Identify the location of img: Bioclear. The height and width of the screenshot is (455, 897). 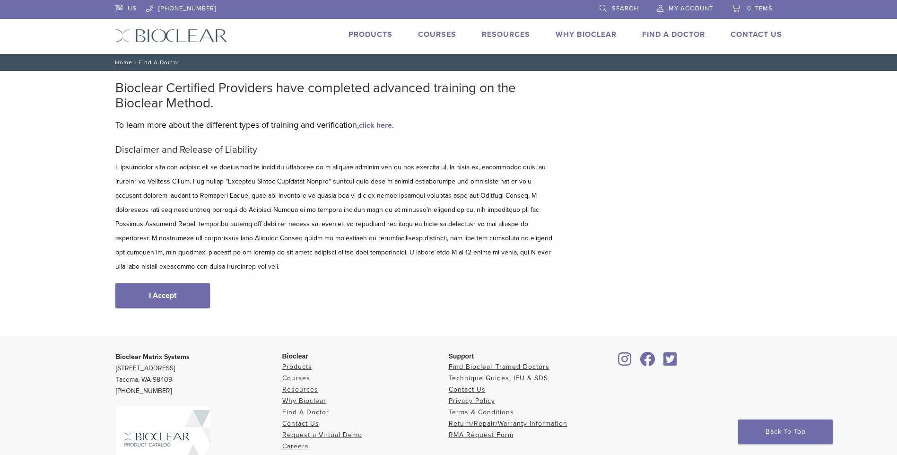
(171, 35).